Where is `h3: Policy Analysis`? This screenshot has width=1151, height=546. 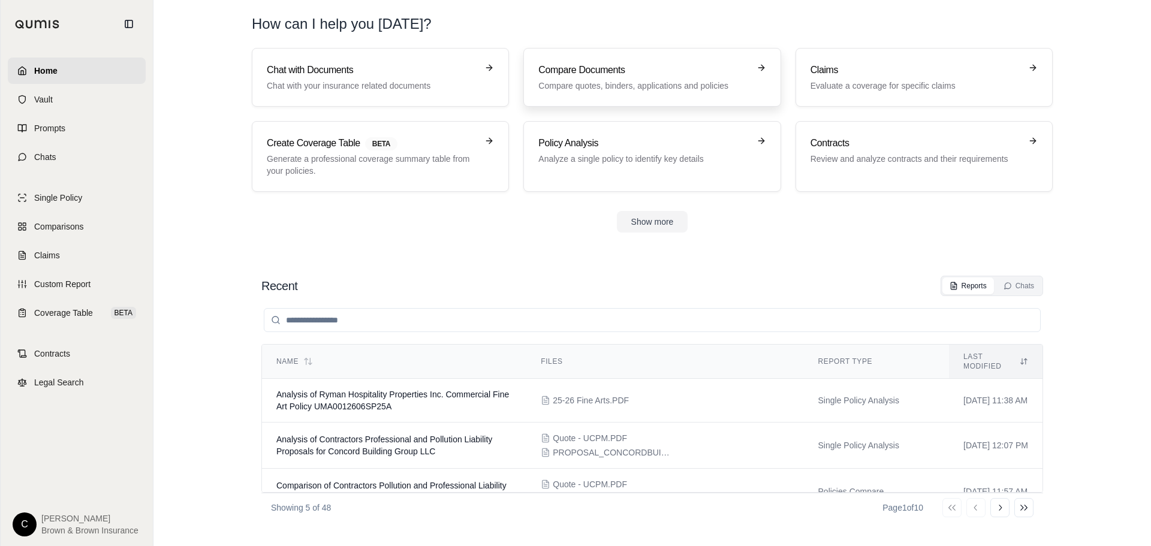 h3: Policy Analysis is located at coordinates (643, 143).